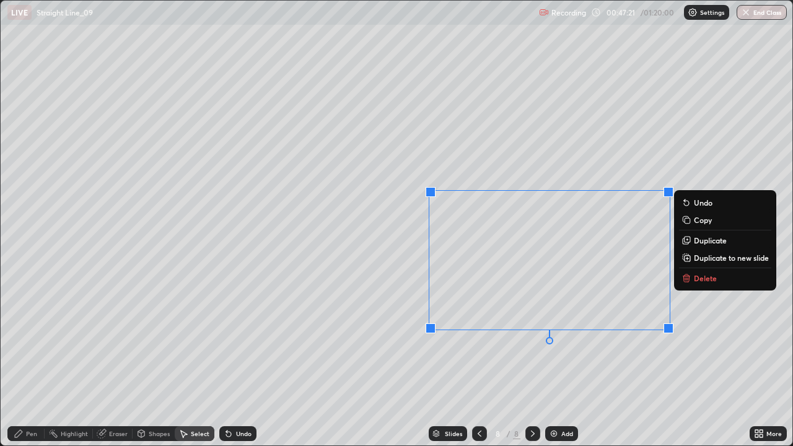  What do you see at coordinates (19, 12) in the screenshot?
I see `p: LIVE` at bounding box center [19, 12].